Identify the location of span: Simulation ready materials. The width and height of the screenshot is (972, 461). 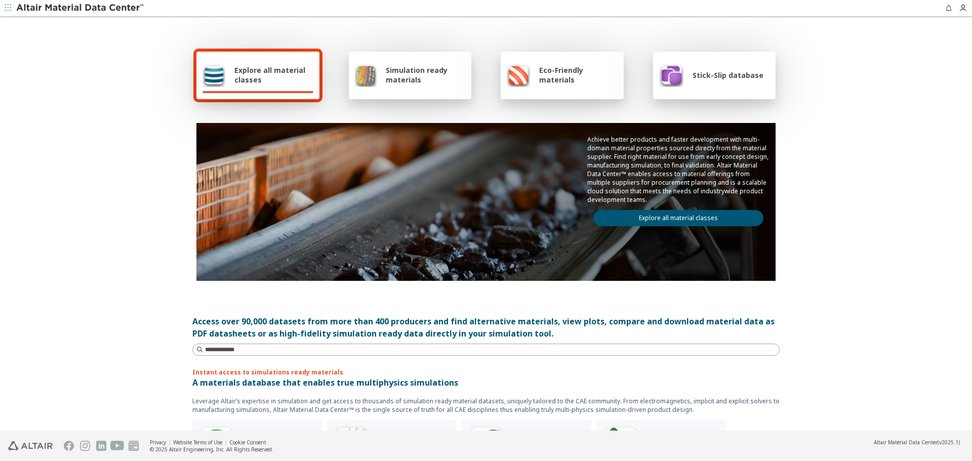
(425, 75).